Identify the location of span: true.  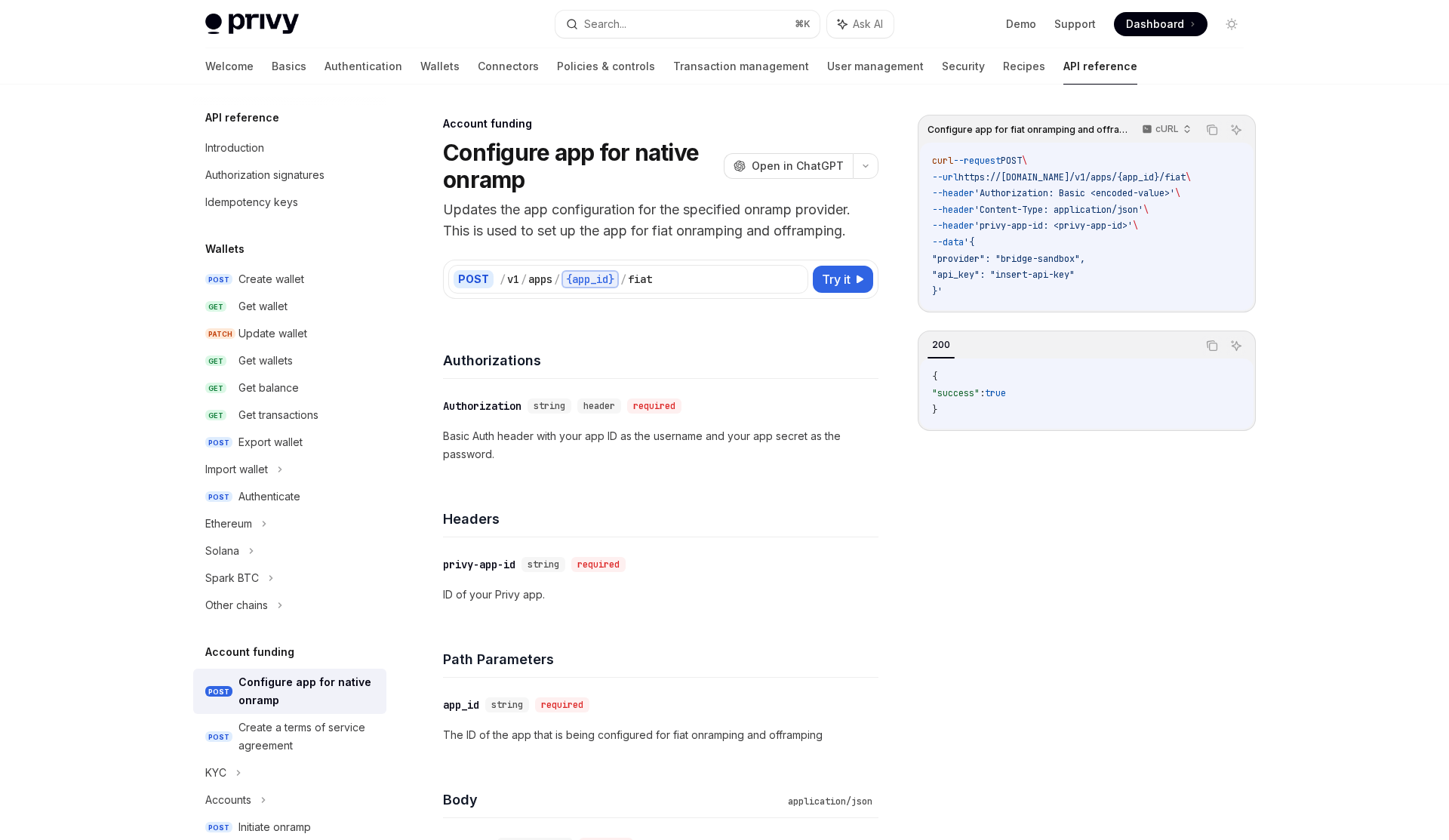
(995, 393).